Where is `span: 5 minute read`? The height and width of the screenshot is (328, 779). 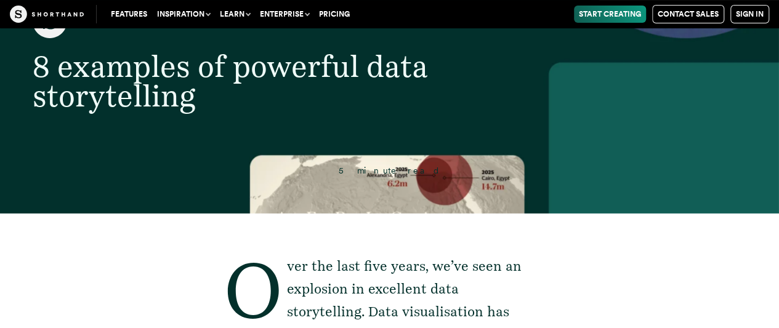 span: 5 minute read is located at coordinates (389, 171).